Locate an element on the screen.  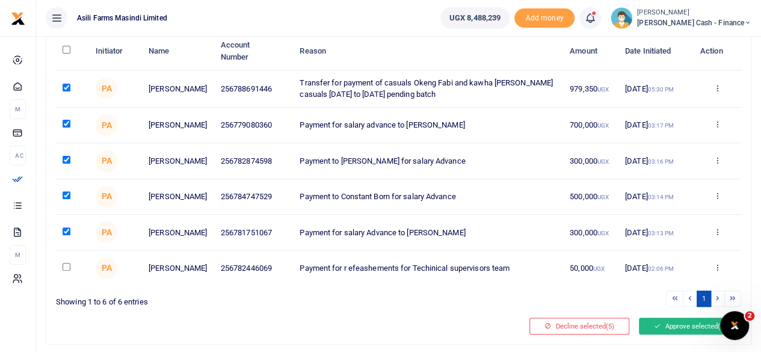
span: Asili Farms Masindi Limited is located at coordinates (122, 18).